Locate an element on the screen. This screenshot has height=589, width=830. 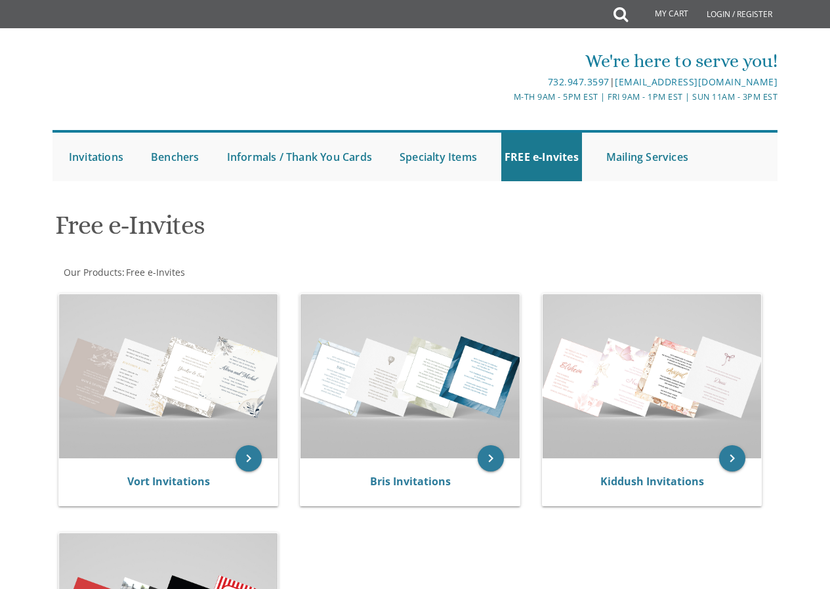
a: 732.947.3597 is located at coordinates (579, 81).